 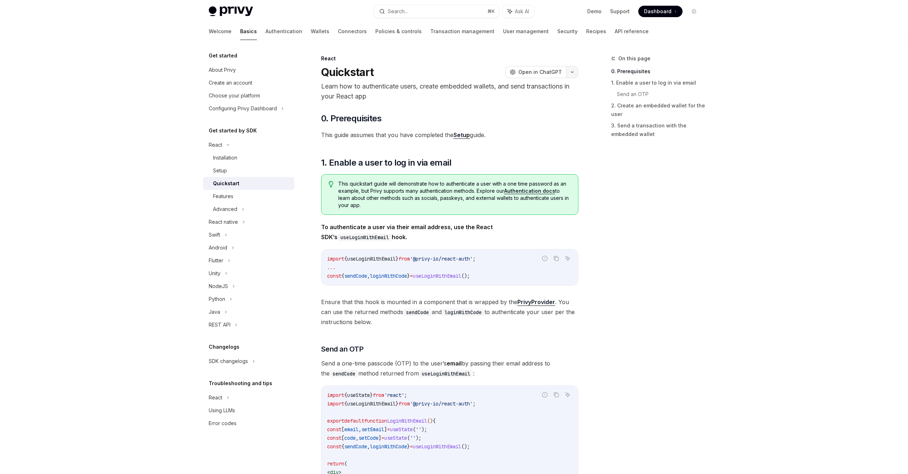 I want to click on a: User management, so click(x=526, y=31).